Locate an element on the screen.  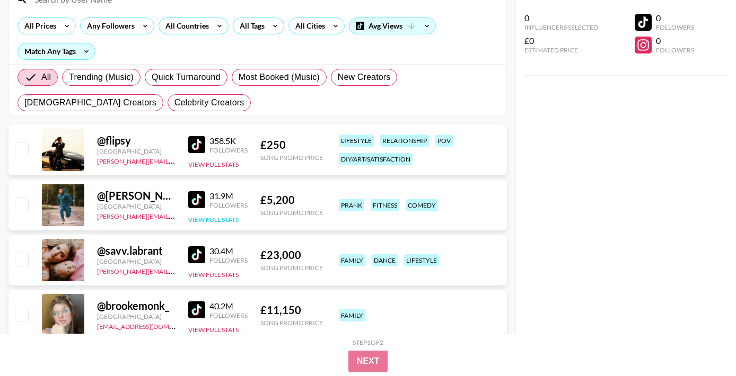
span: All is located at coordinates (46, 77).